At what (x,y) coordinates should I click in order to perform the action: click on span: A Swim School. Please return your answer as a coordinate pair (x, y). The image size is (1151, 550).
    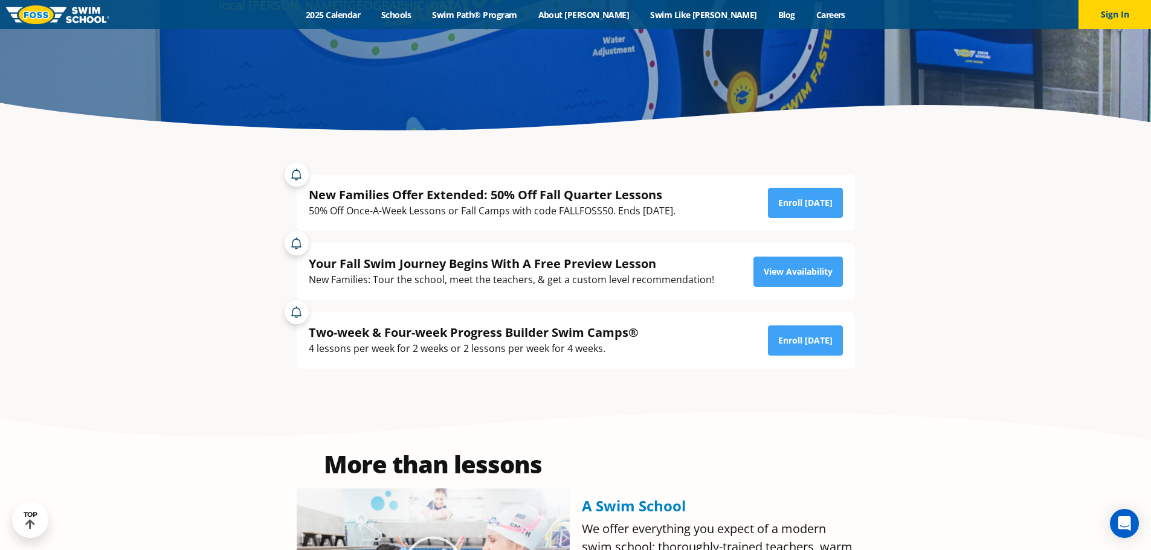
    Looking at the image, I should click on (634, 506).